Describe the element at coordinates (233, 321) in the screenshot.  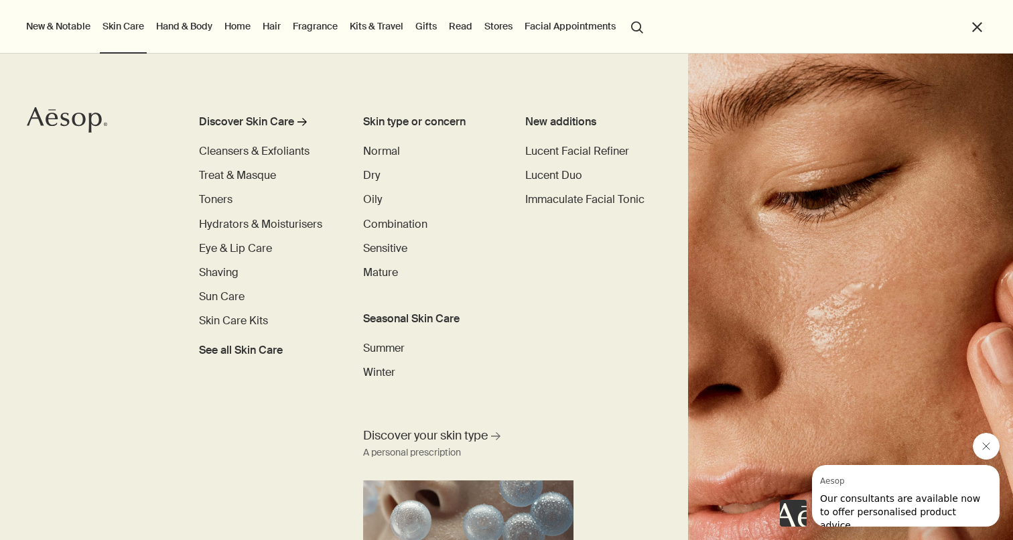
I see `a: Skin Care Kits` at that location.